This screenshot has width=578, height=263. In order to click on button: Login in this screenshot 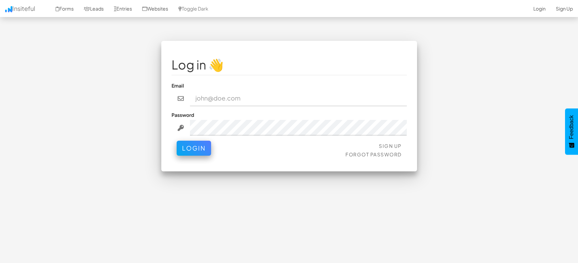, I will do `click(194, 148)`.